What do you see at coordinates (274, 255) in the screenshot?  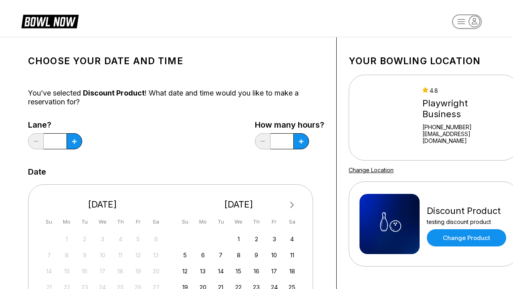 I see `div: Choose Friday, October 10th, 2025` at bounding box center [274, 255].